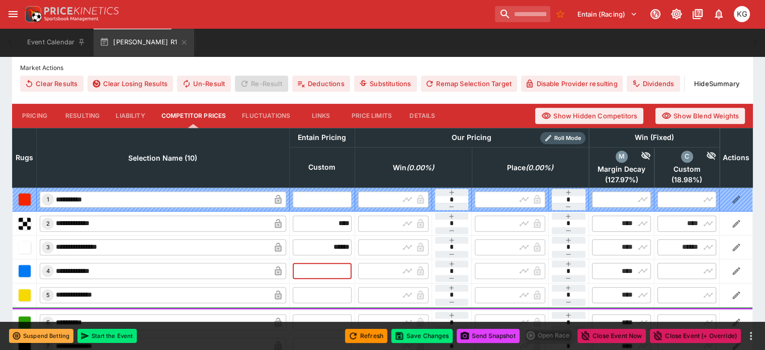 The width and height of the screenshot is (765, 350). Describe the element at coordinates (48, 223) in the screenshot. I see `span: 2` at that location.